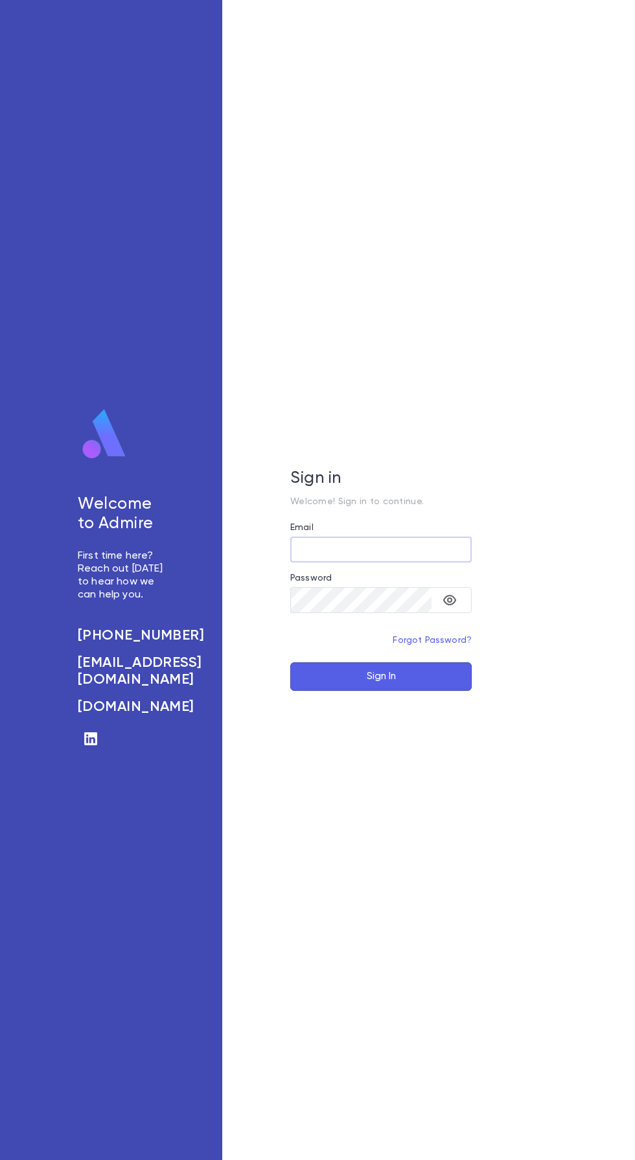  Describe the element at coordinates (381, 502) in the screenshot. I see `p: Welcome! Sign in to continue.` at that location.